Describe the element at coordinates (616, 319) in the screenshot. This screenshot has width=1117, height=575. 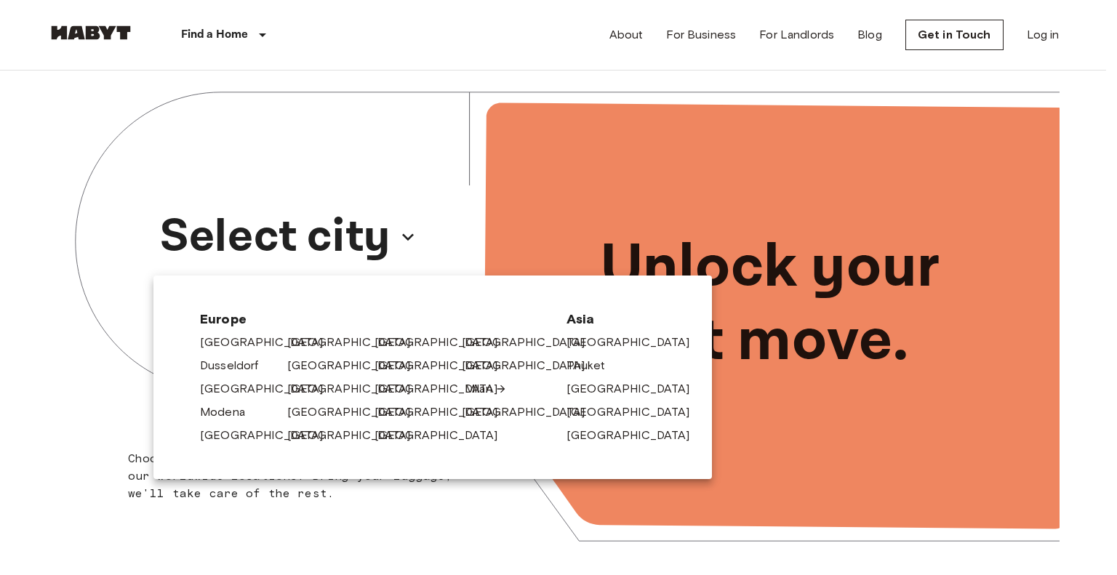
I see `span: Asia` at that location.